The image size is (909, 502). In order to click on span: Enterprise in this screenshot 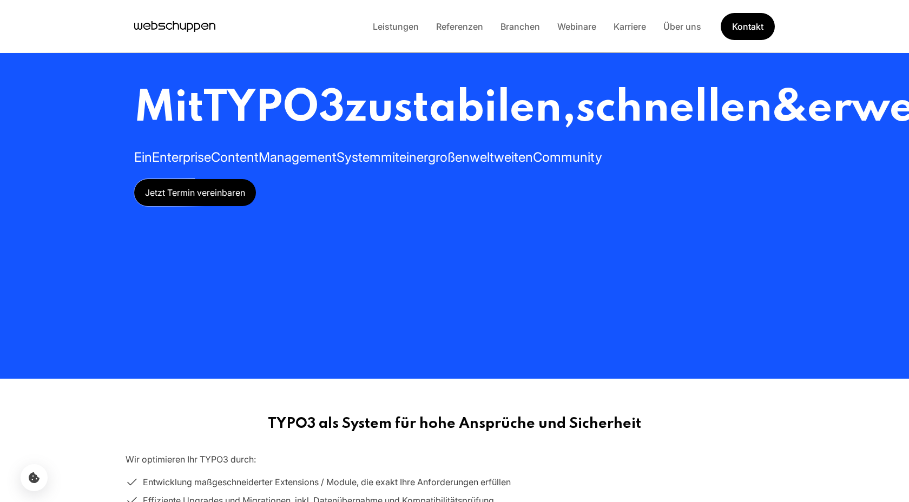, I will do `click(181, 157)`.